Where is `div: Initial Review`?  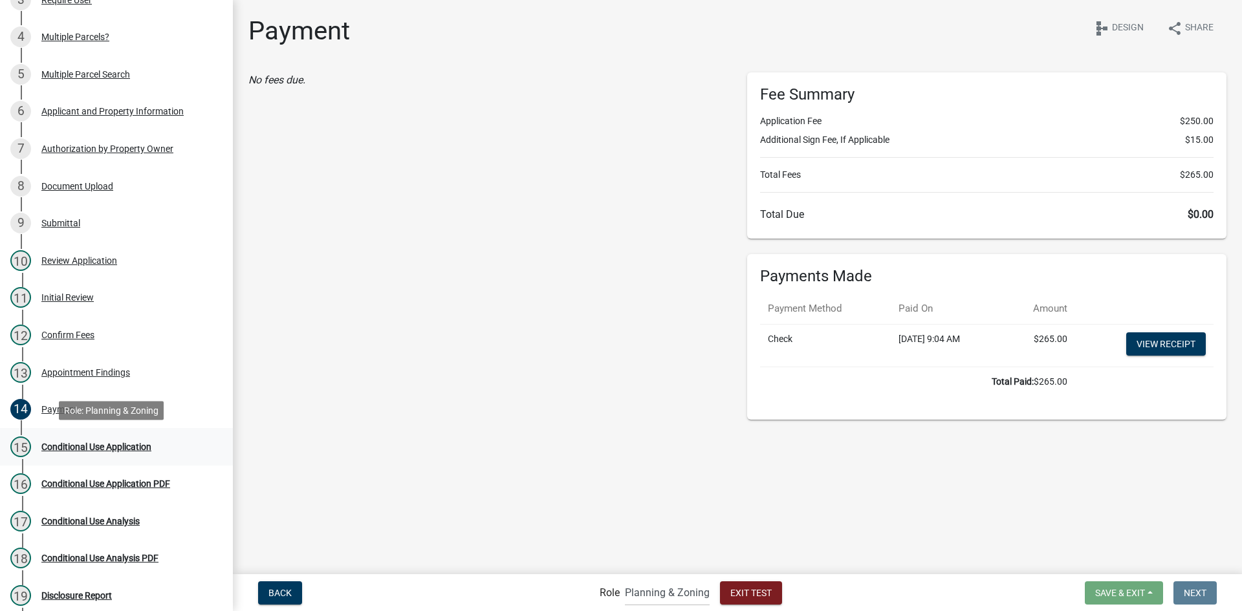
div: Initial Review is located at coordinates (67, 297).